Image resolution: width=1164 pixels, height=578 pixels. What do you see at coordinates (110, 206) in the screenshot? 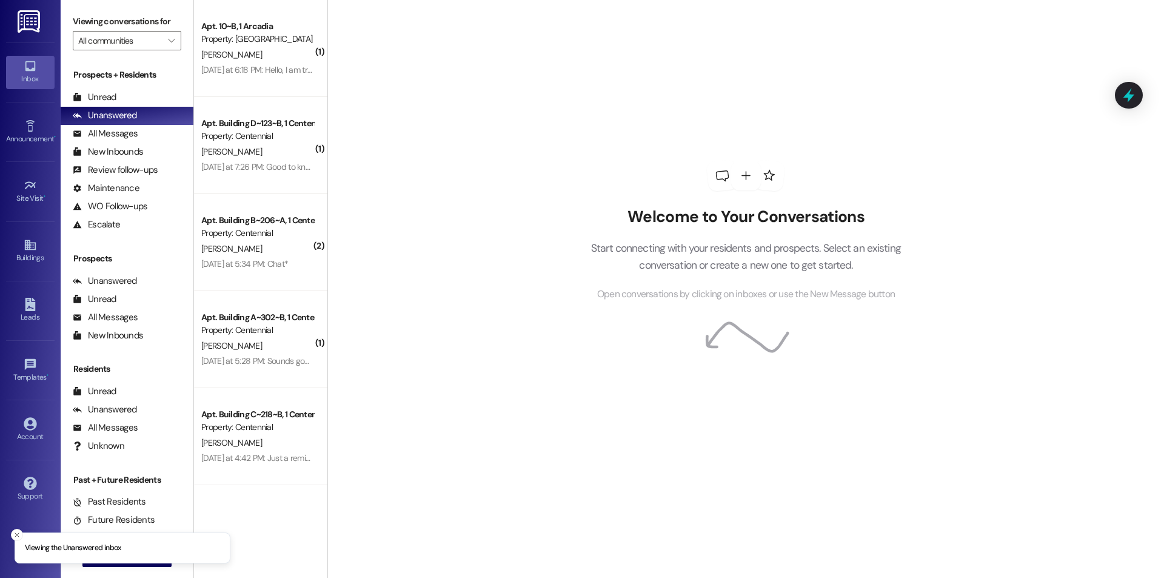
I see `div: WO Follow-ups` at bounding box center [110, 206].